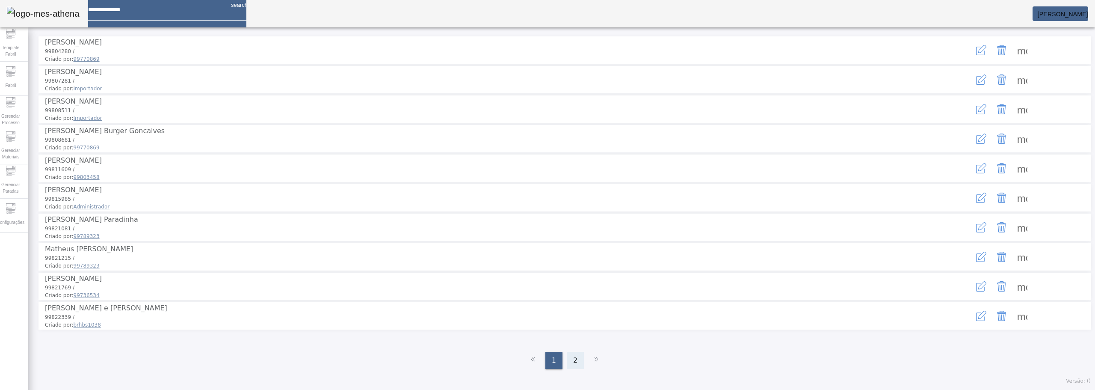 Image resolution: width=1095 pixels, height=390 pixels. What do you see at coordinates (86, 295) in the screenshot?
I see `span: 99736534` at bounding box center [86, 295].